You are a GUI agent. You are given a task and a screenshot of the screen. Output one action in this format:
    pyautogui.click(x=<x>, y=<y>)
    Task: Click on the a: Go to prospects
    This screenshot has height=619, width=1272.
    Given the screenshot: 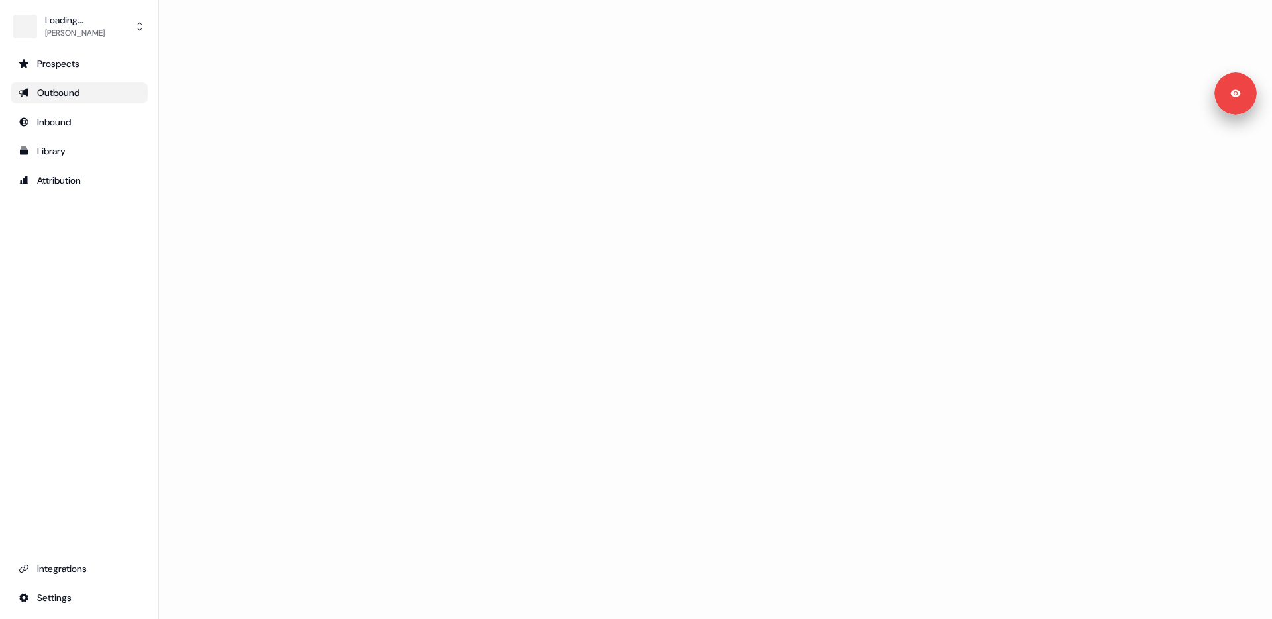 What is the action you would take?
    pyautogui.click(x=79, y=64)
    